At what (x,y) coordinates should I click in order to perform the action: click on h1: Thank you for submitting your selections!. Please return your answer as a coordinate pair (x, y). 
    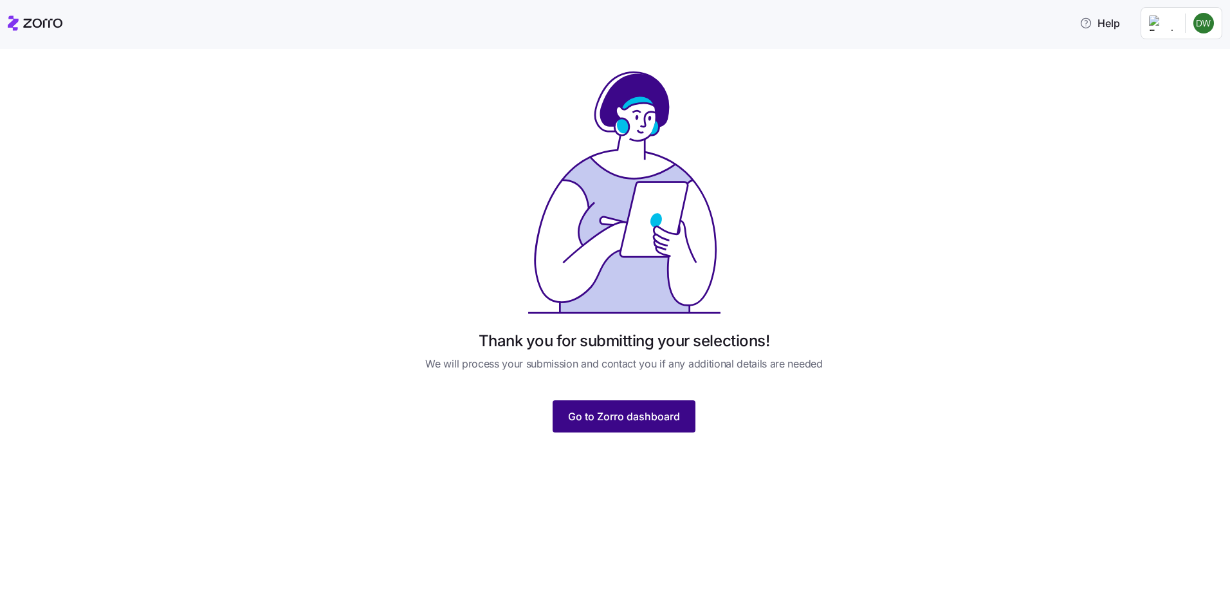
    Looking at the image, I should click on (624, 340).